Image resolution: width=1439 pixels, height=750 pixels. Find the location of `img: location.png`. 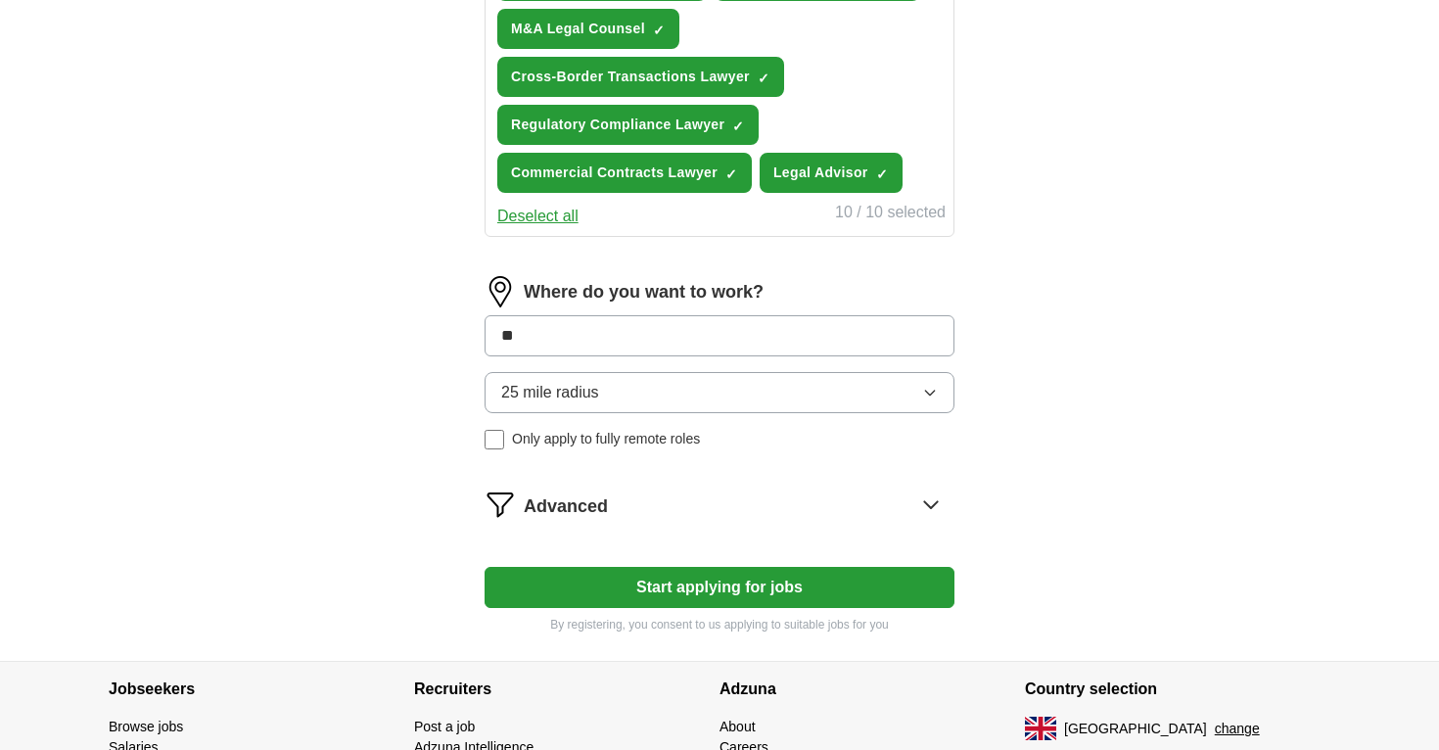

img: location.png is located at coordinates (500, 292).